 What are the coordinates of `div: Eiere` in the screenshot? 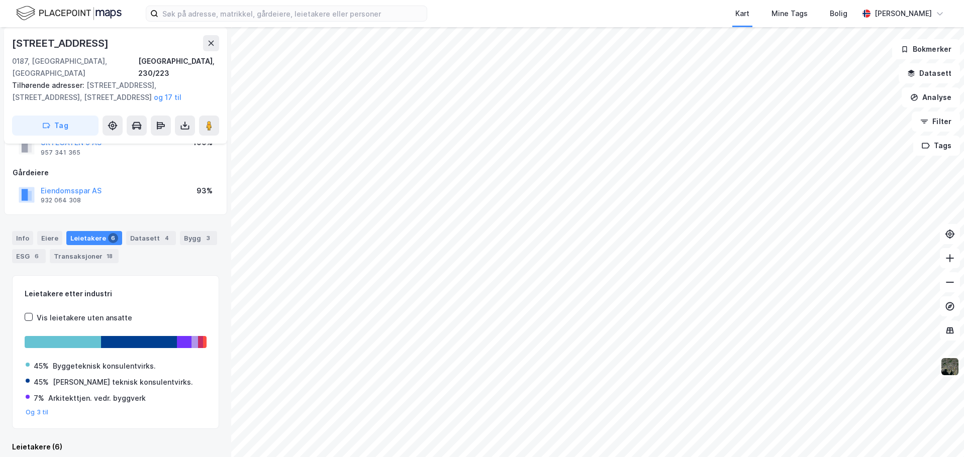 It's located at (50, 238).